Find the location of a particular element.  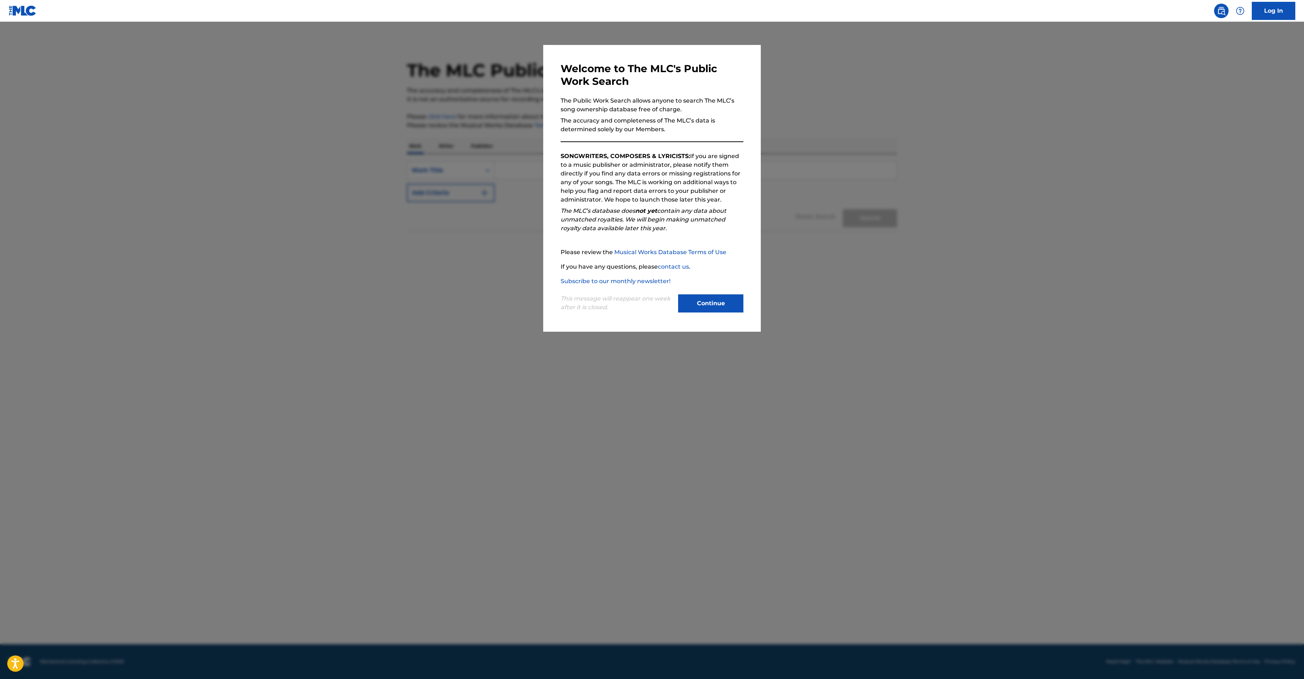

p: Please review the is located at coordinates (652, 252).